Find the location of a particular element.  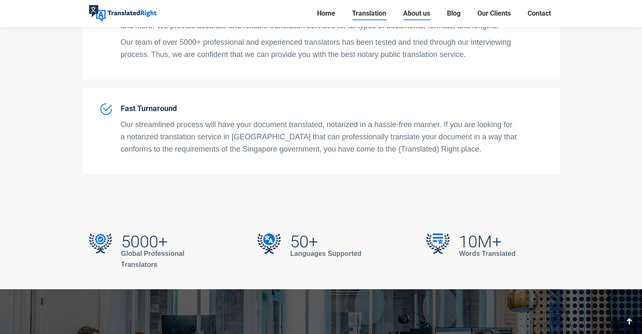

span: Blog is located at coordinates (454, 14).